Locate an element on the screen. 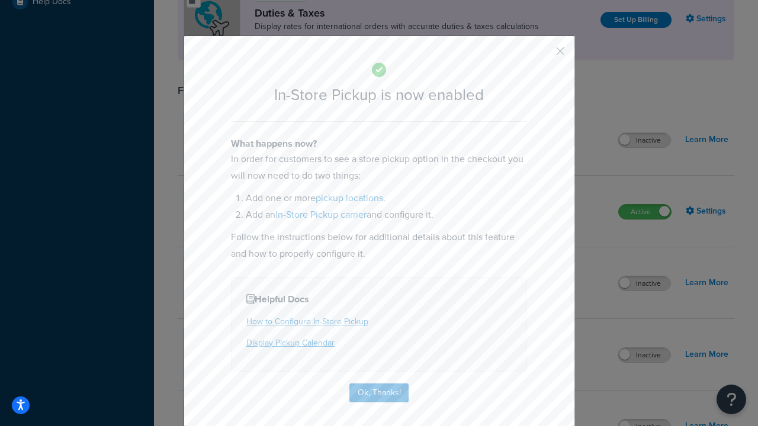 The height and width of the screenshot is (426, 758). li: Add one or more . is located at coordinates (386, 198).